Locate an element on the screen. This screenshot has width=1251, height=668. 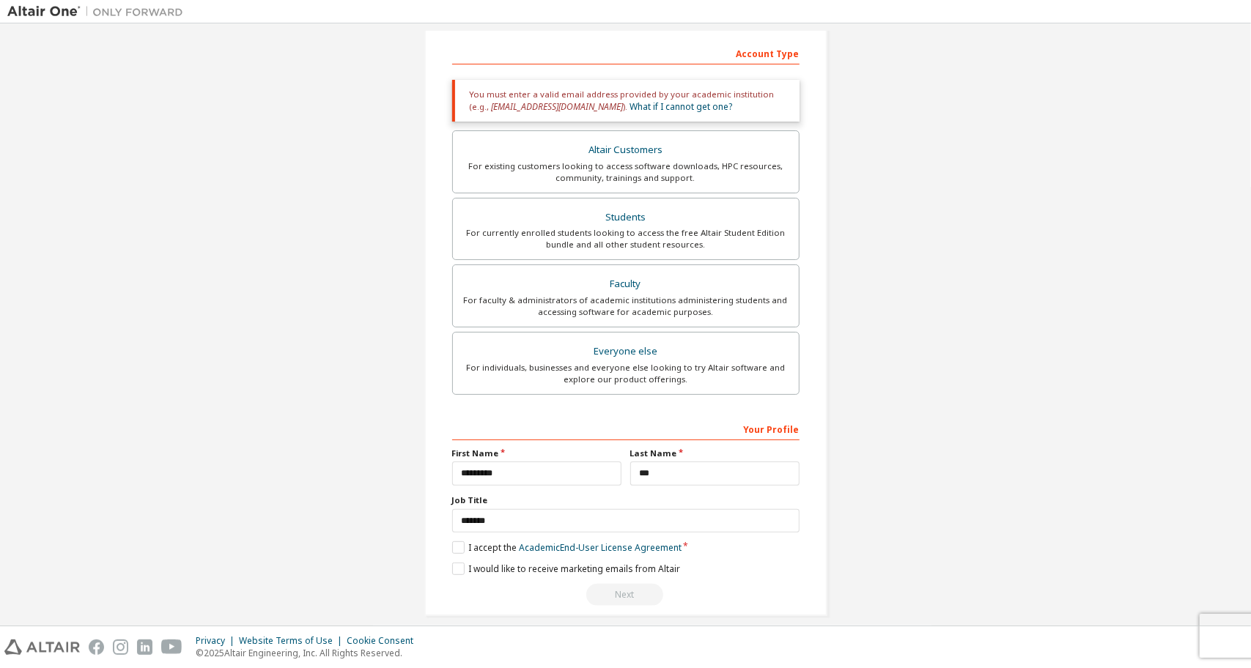
img: facebook.svg is located at coordinates (96, 647).